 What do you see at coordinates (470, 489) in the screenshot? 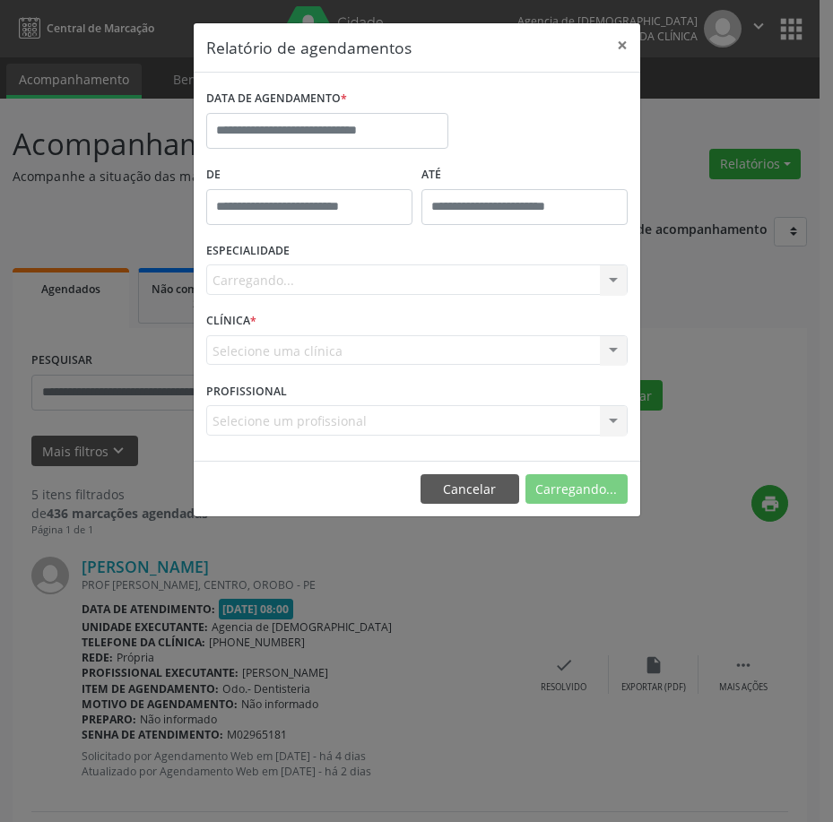
I see `button: Cancelar` at bounding box center [470, 489].